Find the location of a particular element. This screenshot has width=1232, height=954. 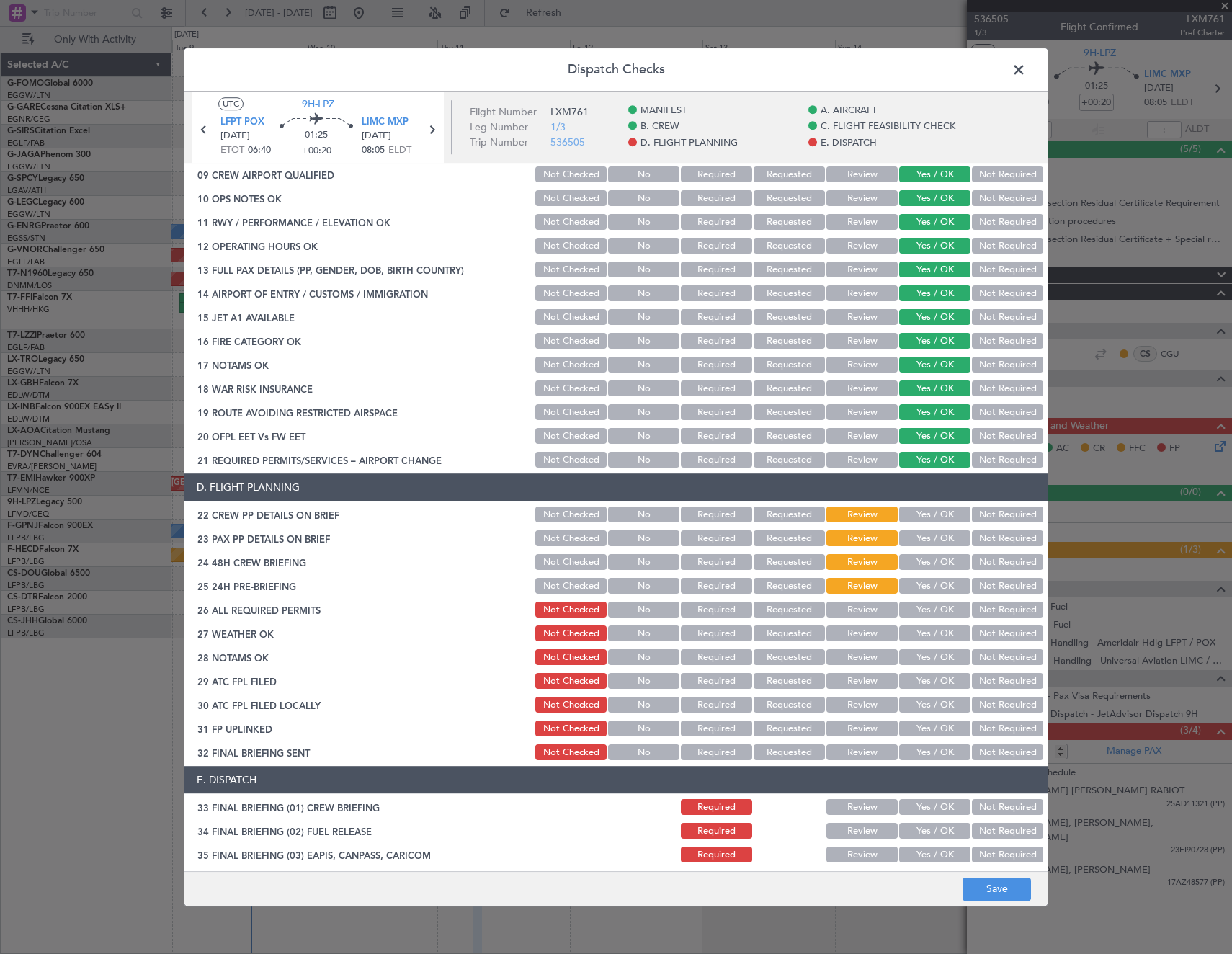

header: Dispatch Checks is located at coordinates (616, 70).